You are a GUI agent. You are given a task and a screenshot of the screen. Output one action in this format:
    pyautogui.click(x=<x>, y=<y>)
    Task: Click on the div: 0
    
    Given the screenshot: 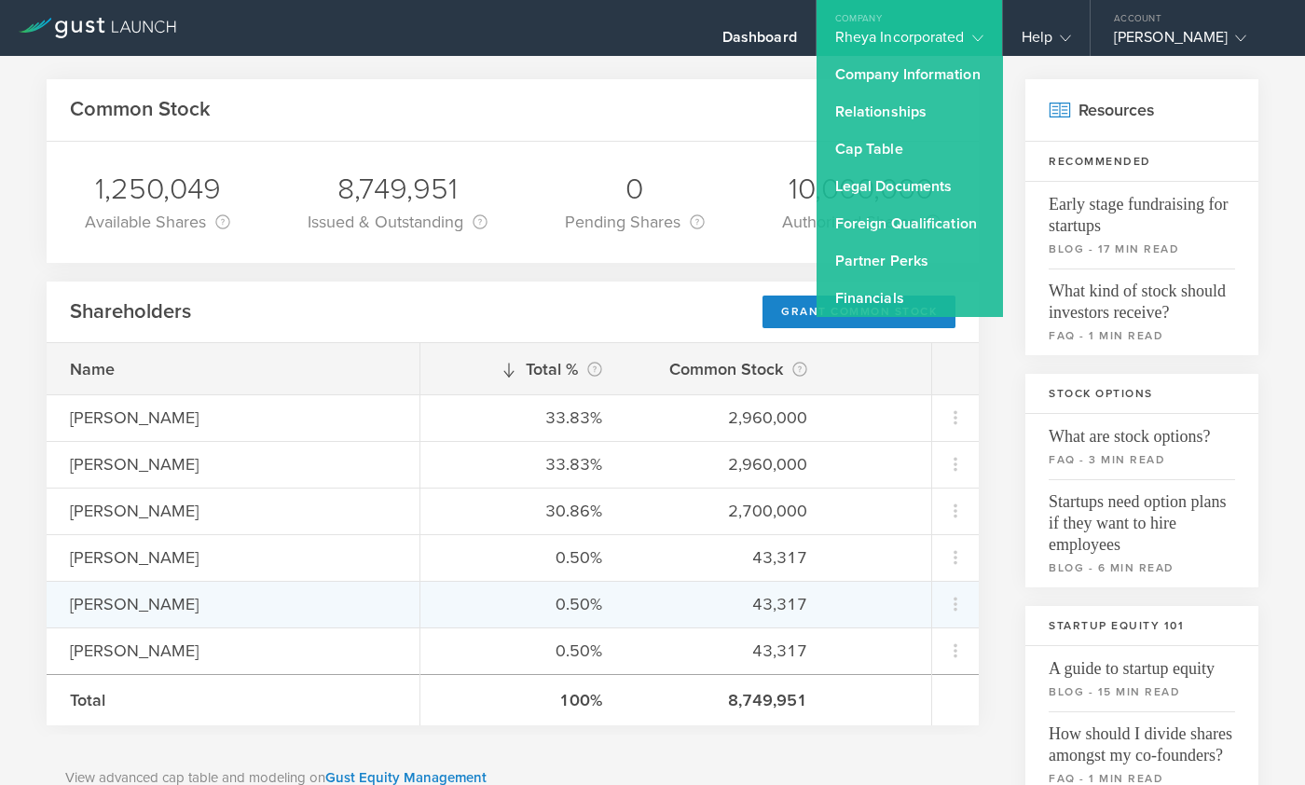 What is the action you would take?
    pyautogui.click(x=635, y=189)
    